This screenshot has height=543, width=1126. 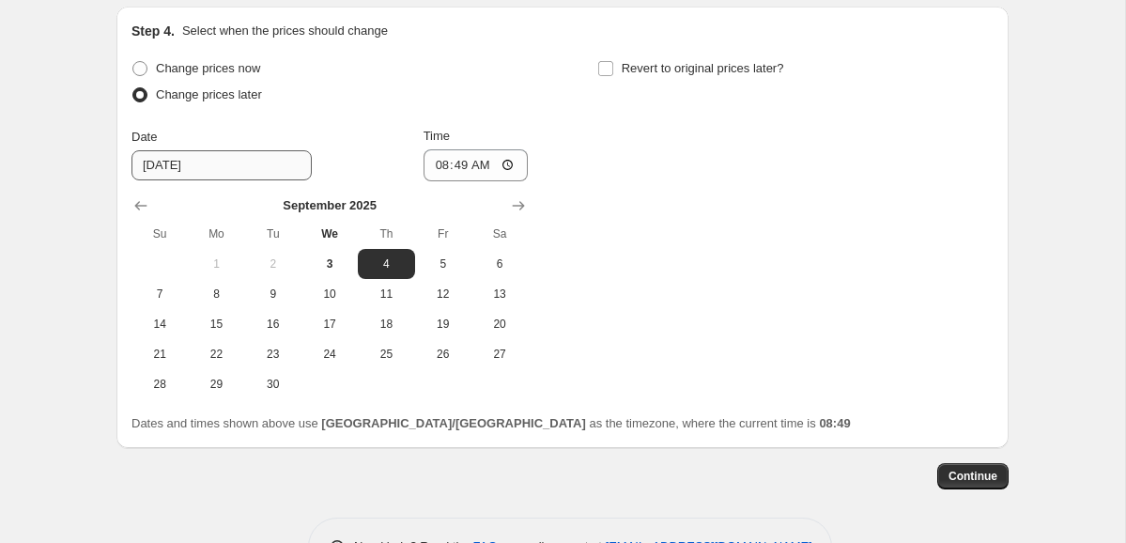 I want to click on span: 4, so click(x=386, y=264).